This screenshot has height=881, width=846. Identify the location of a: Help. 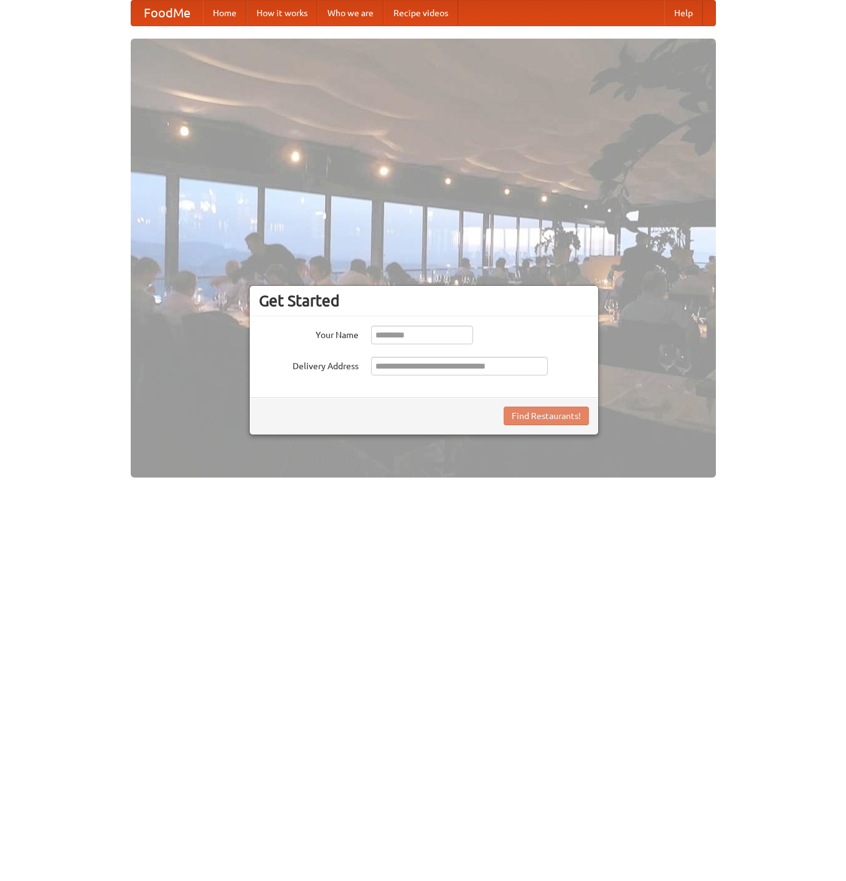
(684, 13).